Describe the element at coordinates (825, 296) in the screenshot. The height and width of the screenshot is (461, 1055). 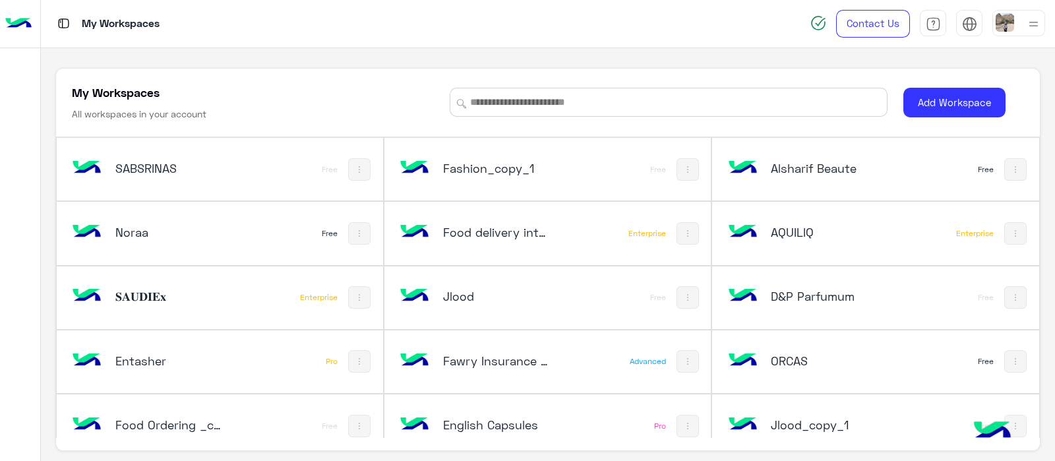
I see `h5: D&P Parfumum` at that location.